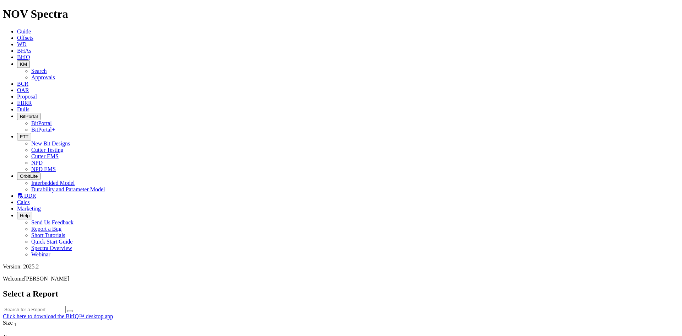 The width and height of the screenshot is (682, 336). I want to click on a: Click here to download the BitIQ™ desktop app, so click(58, 316).